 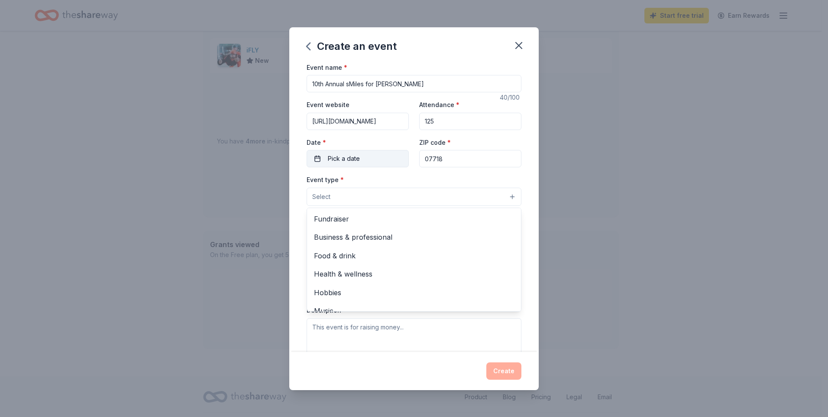 I want to click on span: Hobbies, so click(x=414, y=292).